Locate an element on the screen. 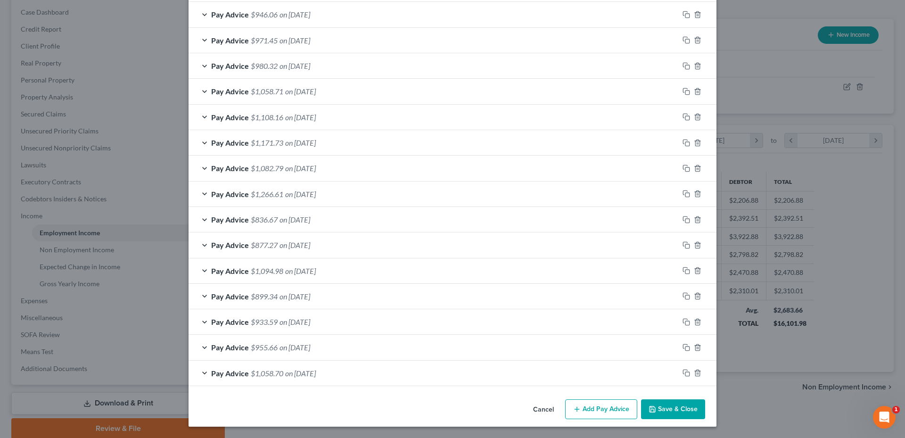 The image size is (905, 438). span: $836.67 is located at coordinates (264, 219).